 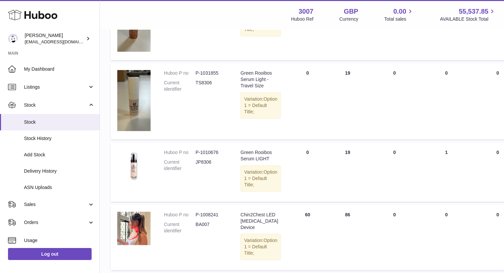 I want to click on div: Currency, so click(x=349, y=19).